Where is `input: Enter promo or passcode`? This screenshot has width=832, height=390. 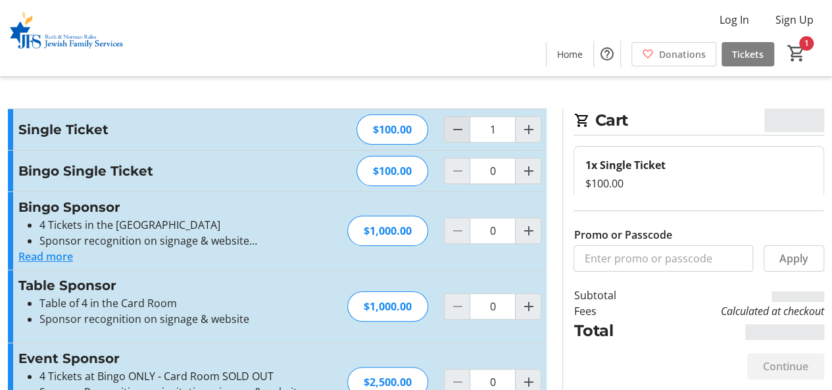 input: Enter promo or passcode is located at coordinates (663, 259).